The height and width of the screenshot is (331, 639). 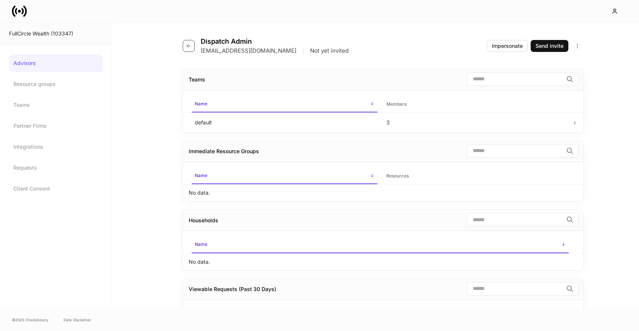 I want to click on a: Partner Firms, so click(x=56, y=126).